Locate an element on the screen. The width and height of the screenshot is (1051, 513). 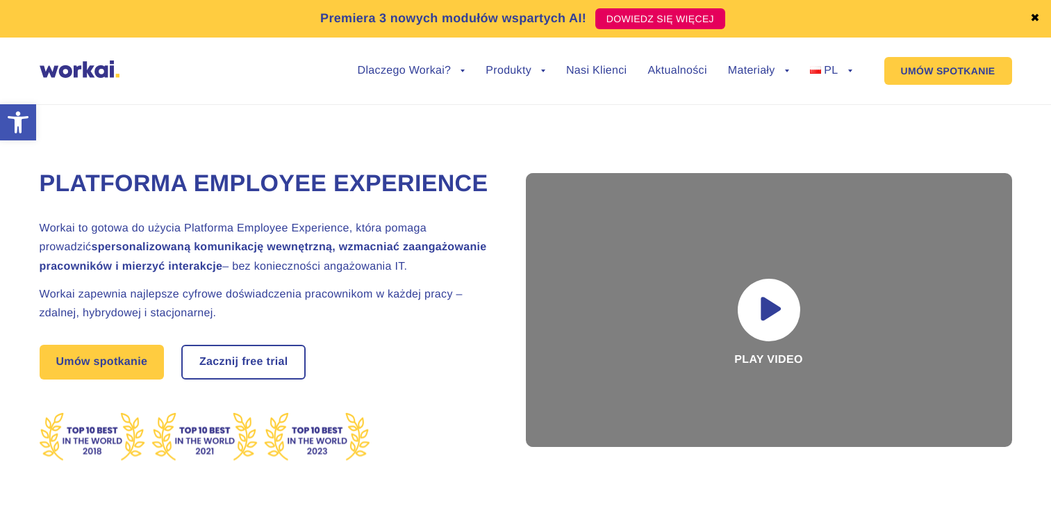
a: DOWIEDZ SIĘ WIĘCEJ is located at coordinates (660, 19).